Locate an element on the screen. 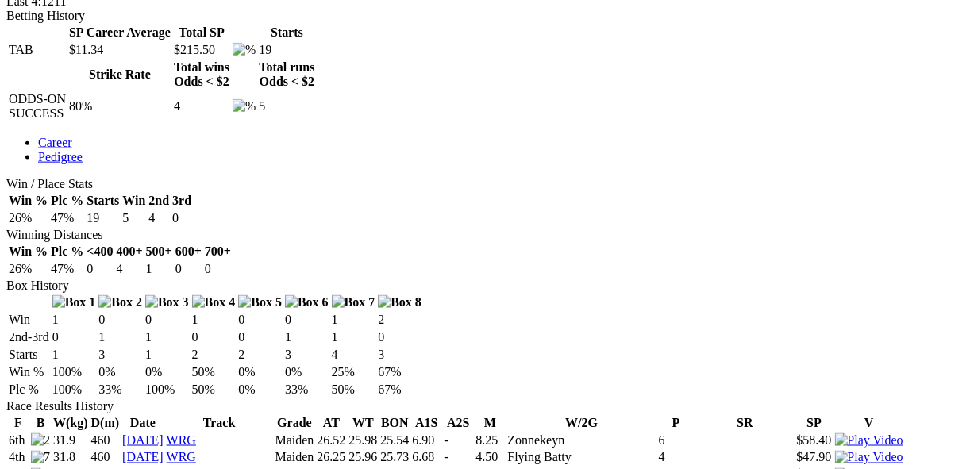 The width and height of the screenshot is (970, 469). th: <400 is located at coordinates (99, 252).